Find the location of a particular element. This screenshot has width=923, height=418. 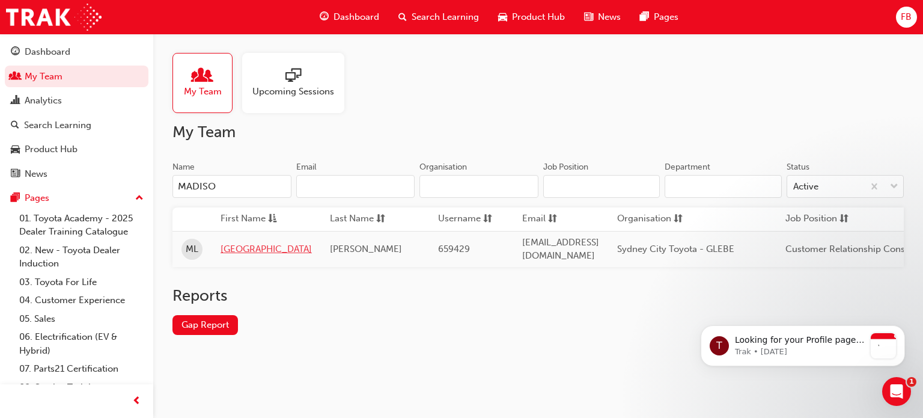

button: FB is located at coordinates (906, 17).